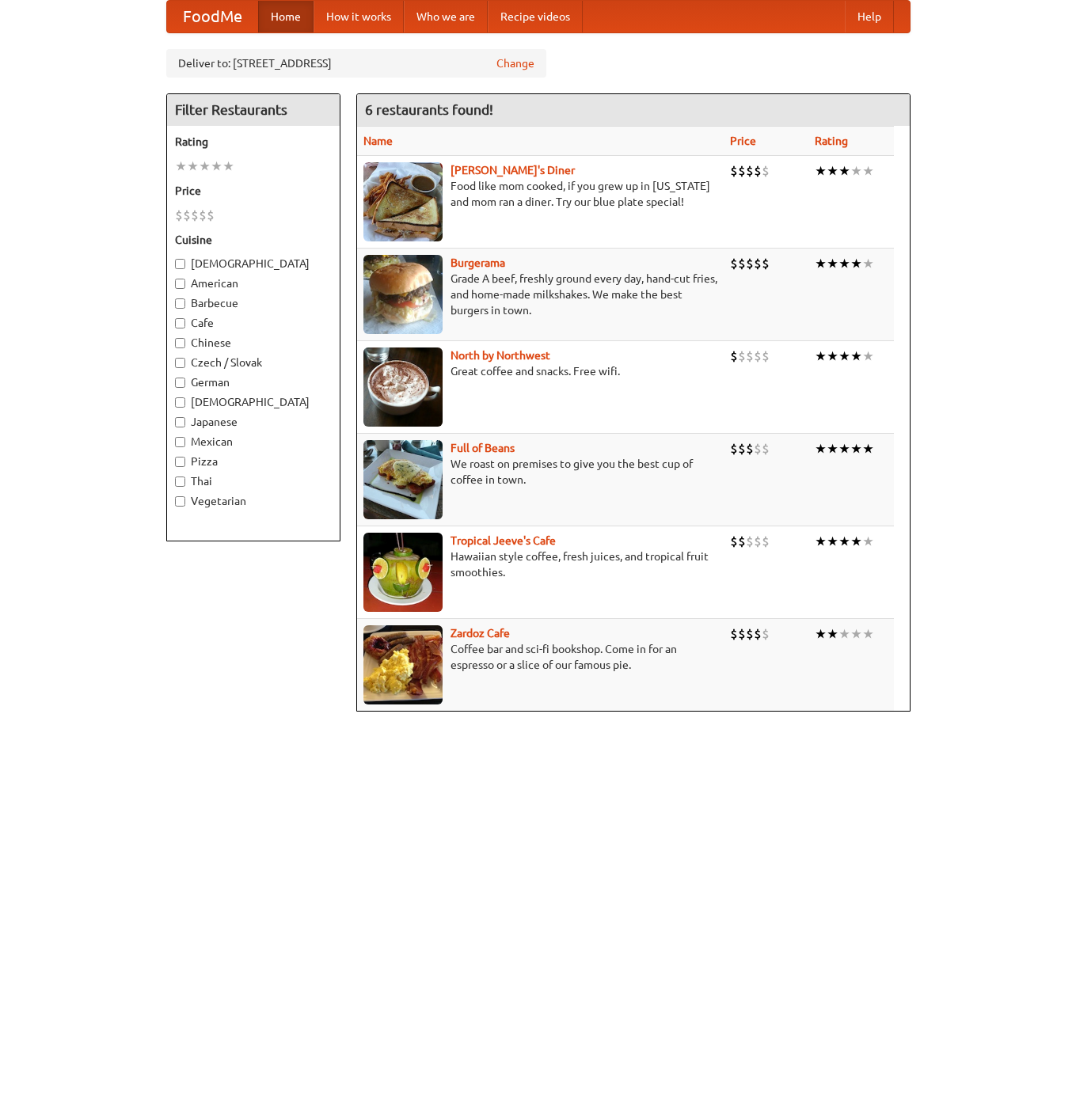  What do you see at coordinates (870, 16) in the screenshot?
I see `a: Help` at bounding box center [870, 16].